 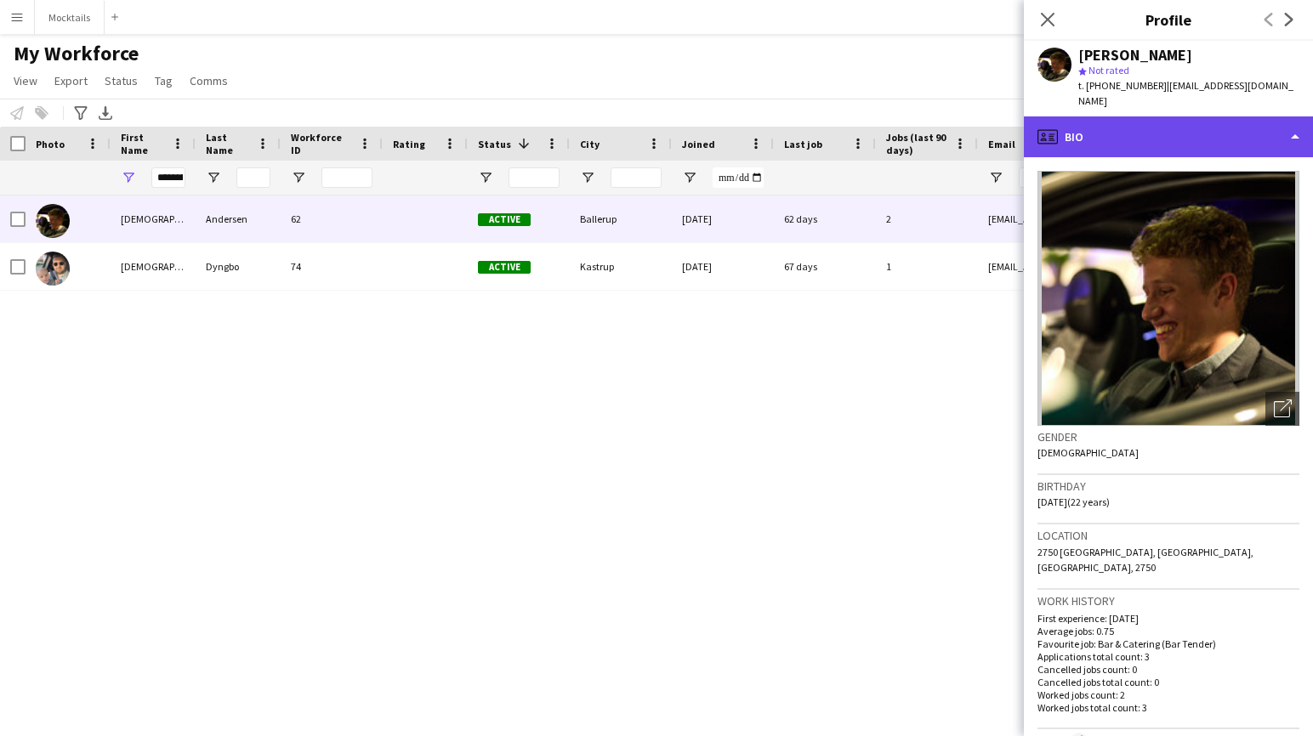 I want to click on span: City, so click(x=589, y=144).